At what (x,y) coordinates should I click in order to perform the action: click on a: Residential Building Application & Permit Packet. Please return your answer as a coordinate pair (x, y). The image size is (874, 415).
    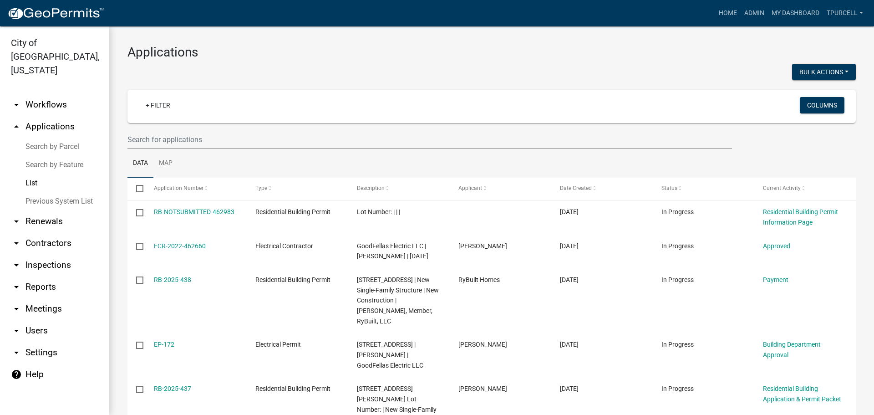
    Looking at the image, I should click on (802, 393).